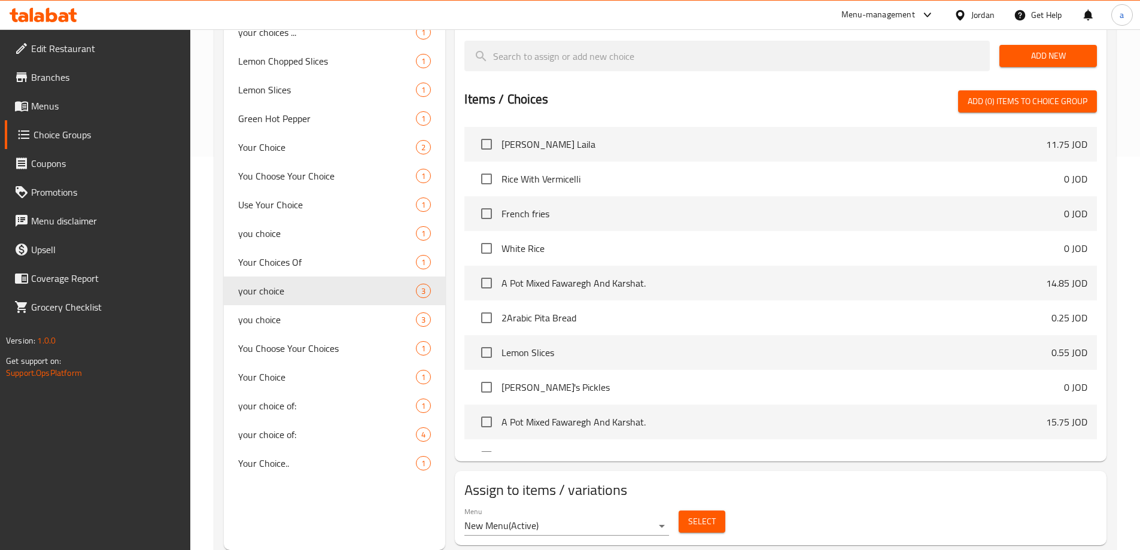  I want to click on span: Green Hot Pepper, so click(327, 119).